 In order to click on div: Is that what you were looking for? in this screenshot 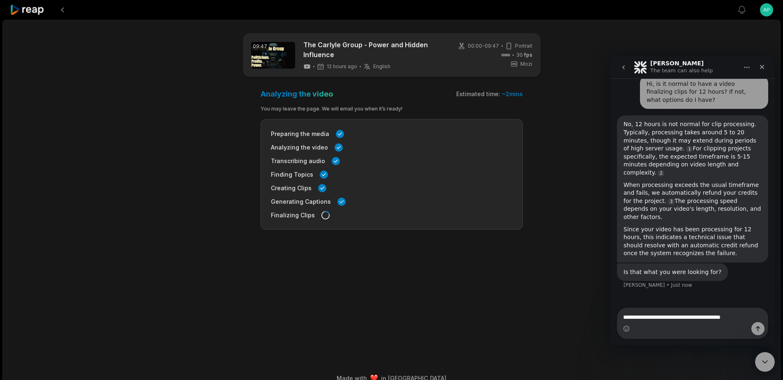, I will do `click(62, 216)`.